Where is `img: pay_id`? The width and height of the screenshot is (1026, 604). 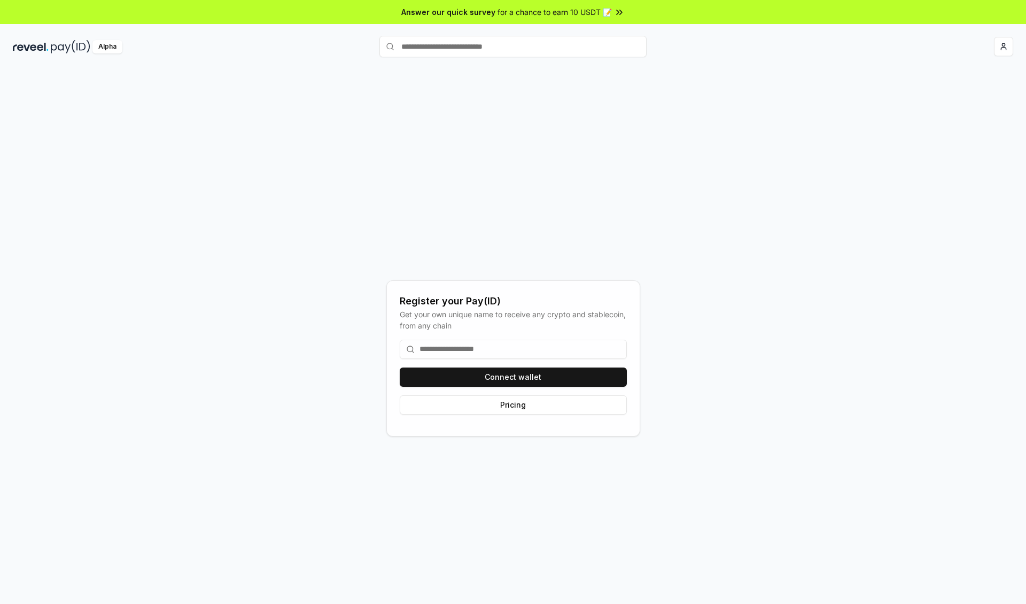
img: pay_id is located at coordinates (71, 47).